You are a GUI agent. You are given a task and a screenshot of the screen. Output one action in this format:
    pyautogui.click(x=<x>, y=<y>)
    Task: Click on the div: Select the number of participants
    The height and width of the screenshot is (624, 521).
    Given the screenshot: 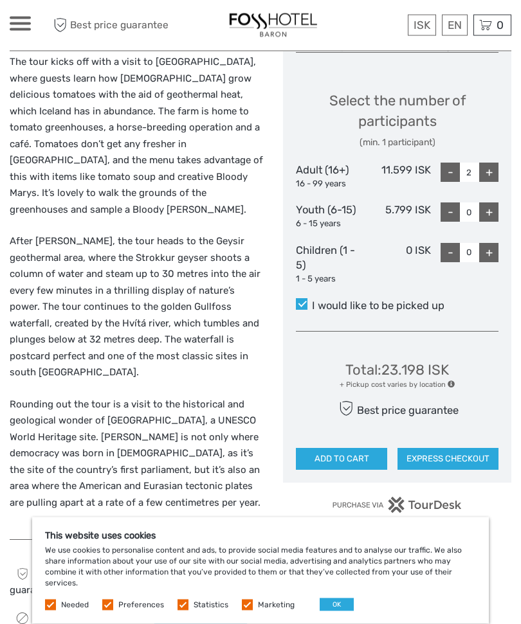 What is the action you would take?
    pyautogui.click(x=397, y=120)
    